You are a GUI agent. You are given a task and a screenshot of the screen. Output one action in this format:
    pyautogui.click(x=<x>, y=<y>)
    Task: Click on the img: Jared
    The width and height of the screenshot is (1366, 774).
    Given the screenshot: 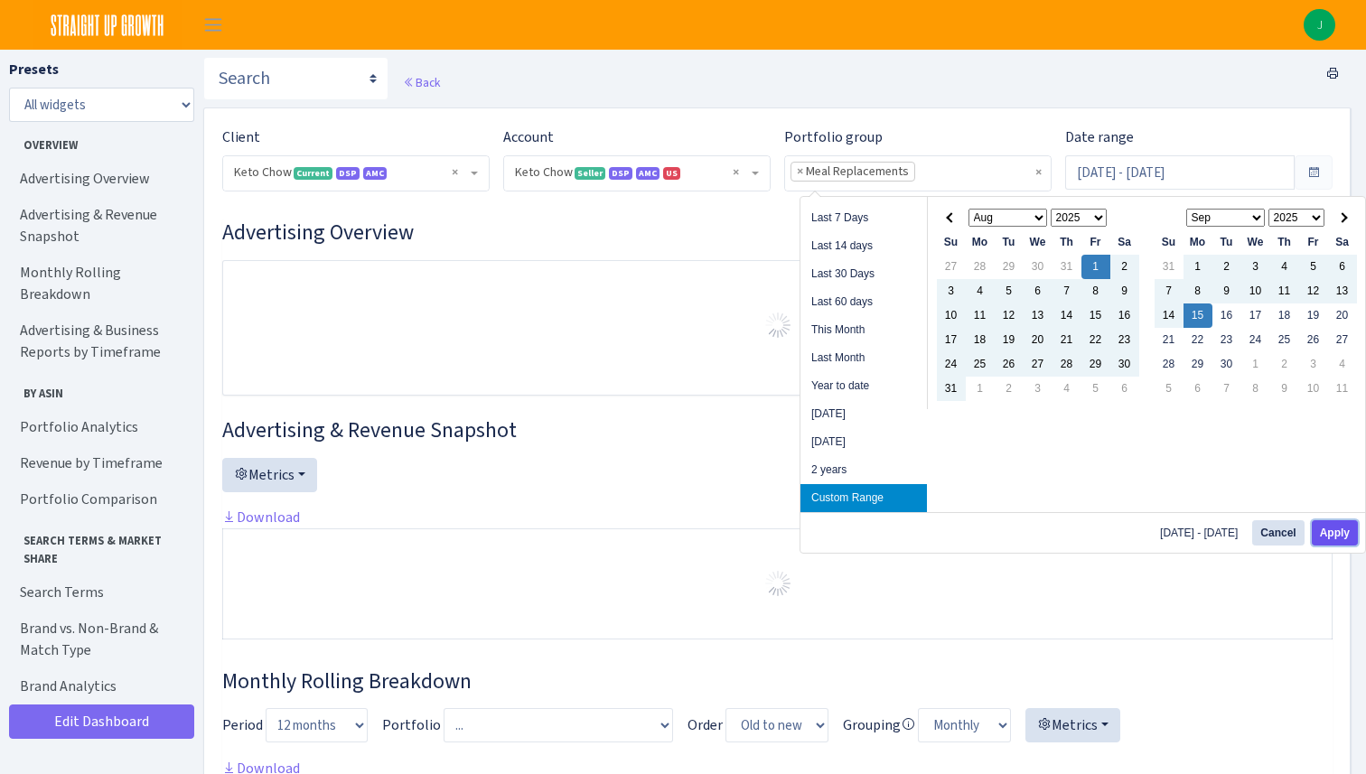 What is the action you would take?
    pyautogui.click(x=1319, y=24)
    